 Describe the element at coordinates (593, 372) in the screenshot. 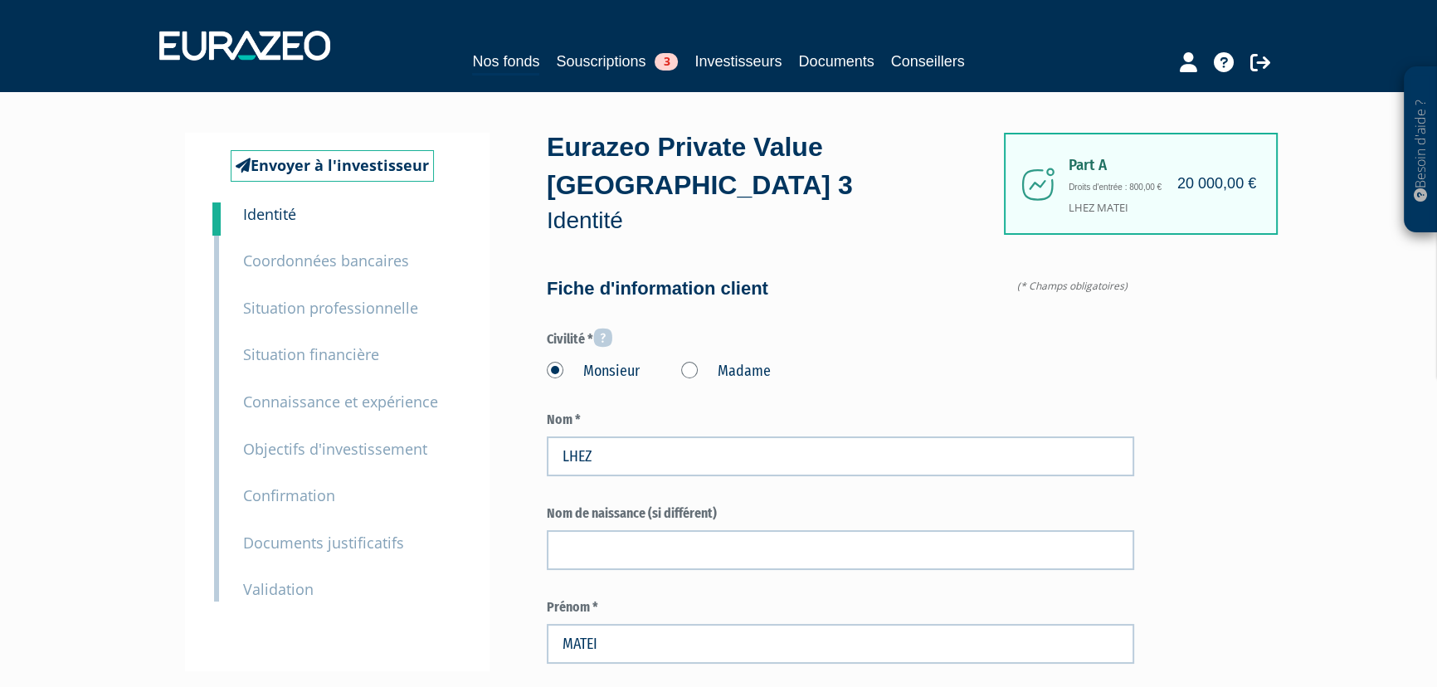

I see `label: Monsieur` at that location.